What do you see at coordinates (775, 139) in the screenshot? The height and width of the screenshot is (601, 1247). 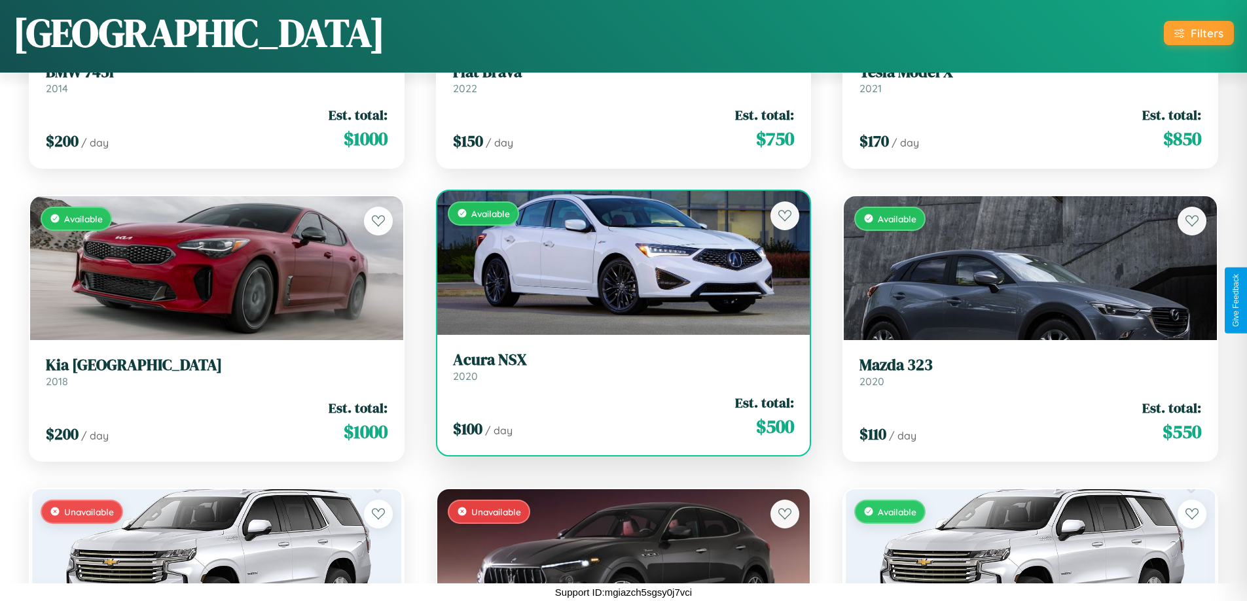 I see `span: $ 750` at bounding box center [775, 139].